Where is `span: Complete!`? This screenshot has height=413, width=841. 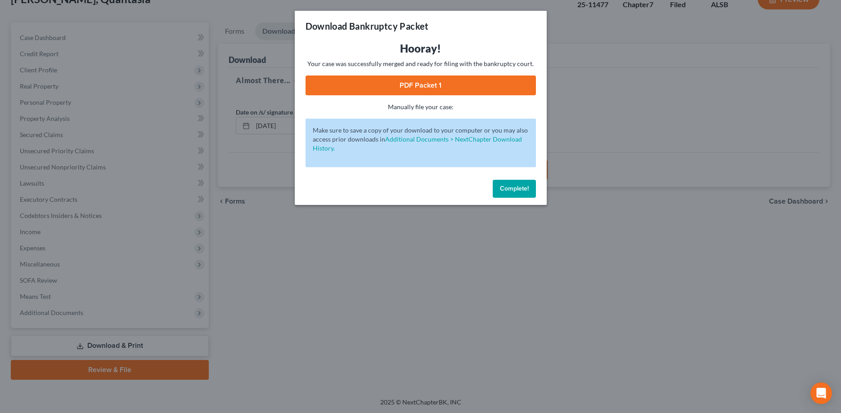 span: Complete! is located at coordinates (514, 188).